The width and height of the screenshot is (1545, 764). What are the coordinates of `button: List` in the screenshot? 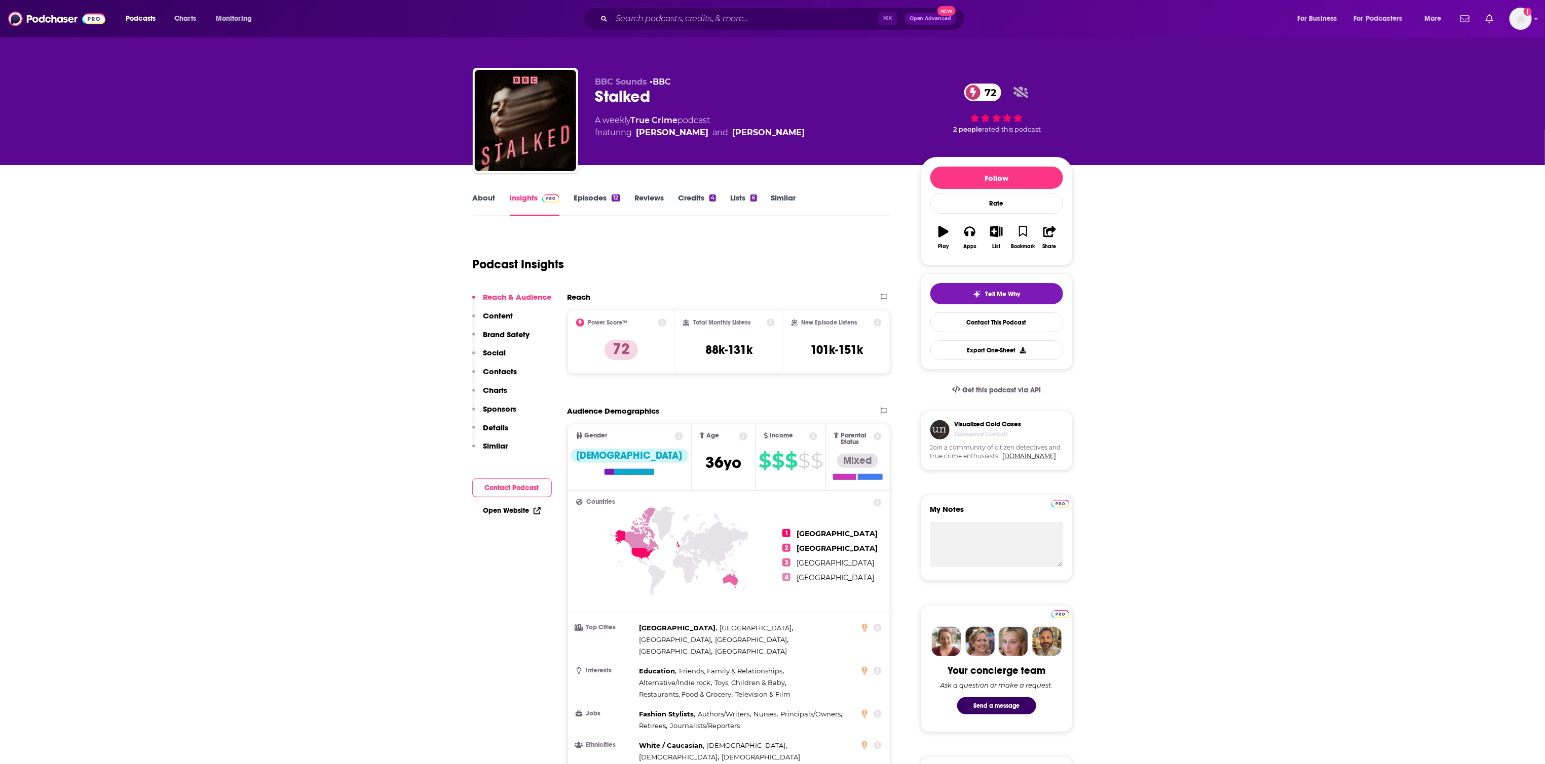 It's located at (996, 238).